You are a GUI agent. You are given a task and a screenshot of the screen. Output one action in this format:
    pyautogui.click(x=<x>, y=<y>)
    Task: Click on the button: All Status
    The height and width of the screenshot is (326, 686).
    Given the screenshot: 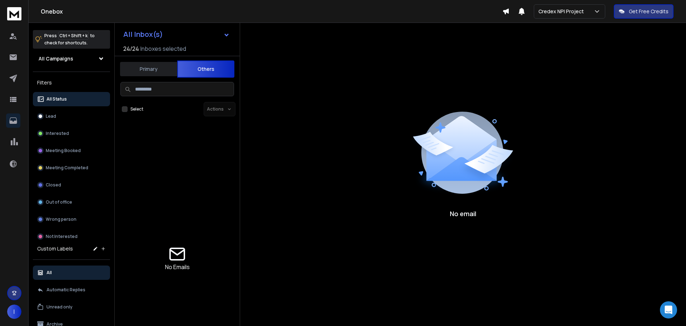 What is the action you would take?
    pyautogui.click(x=71, y=99)
    